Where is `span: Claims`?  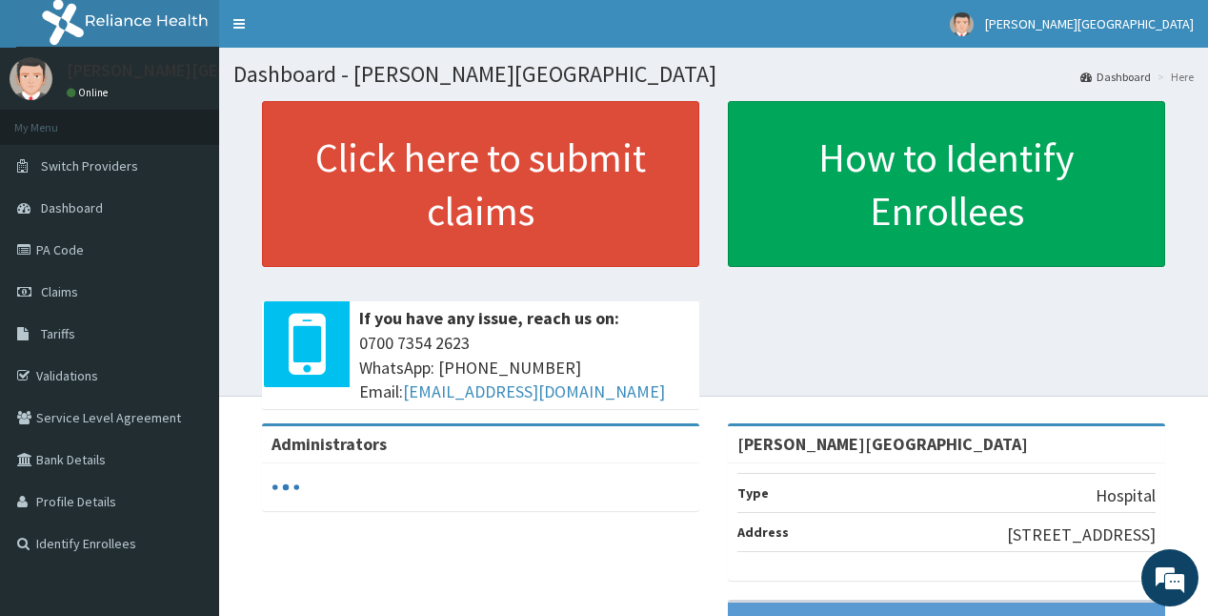 span: Claims is located at coordinates (59, 292).